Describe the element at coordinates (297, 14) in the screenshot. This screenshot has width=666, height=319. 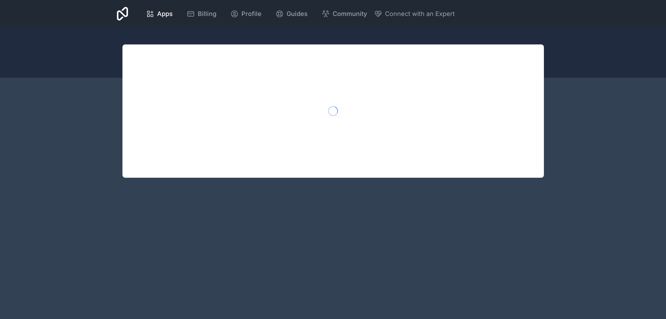
I see `span: Guides` at that location.